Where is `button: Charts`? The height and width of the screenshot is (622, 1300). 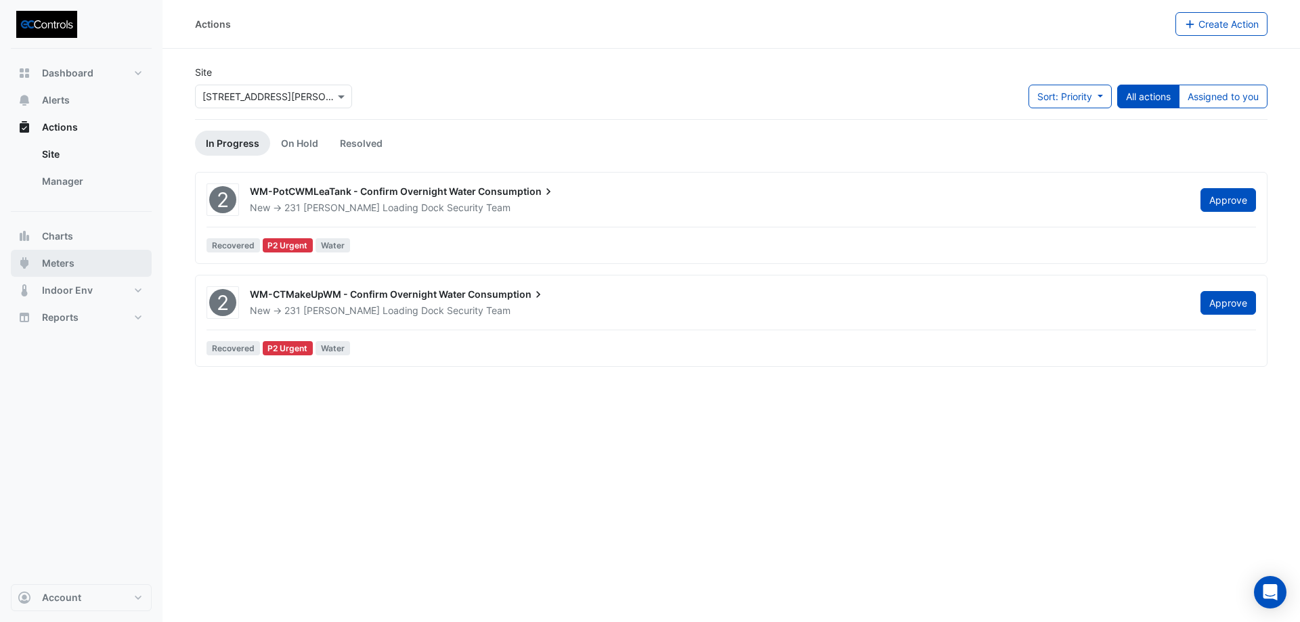 button: Charts is located at coordinates (81, 236).